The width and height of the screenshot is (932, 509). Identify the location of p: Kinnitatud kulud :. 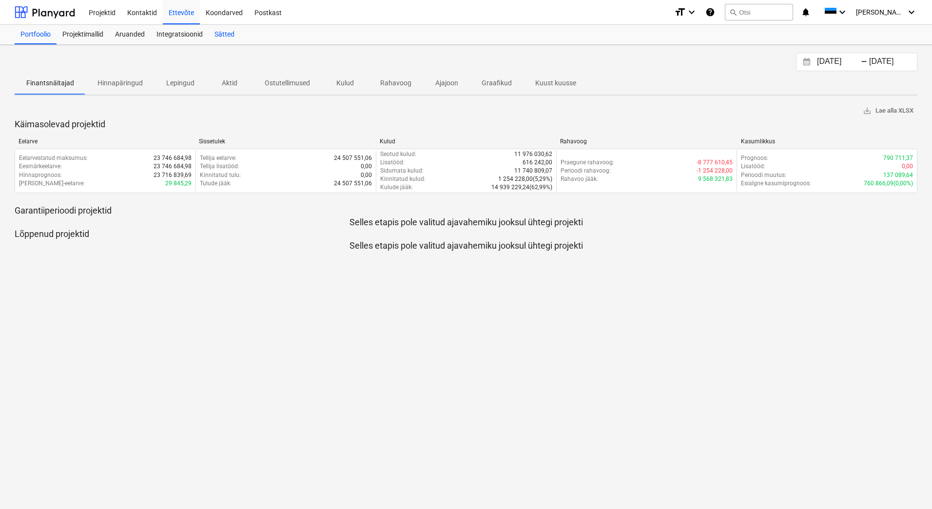
(403, 179).